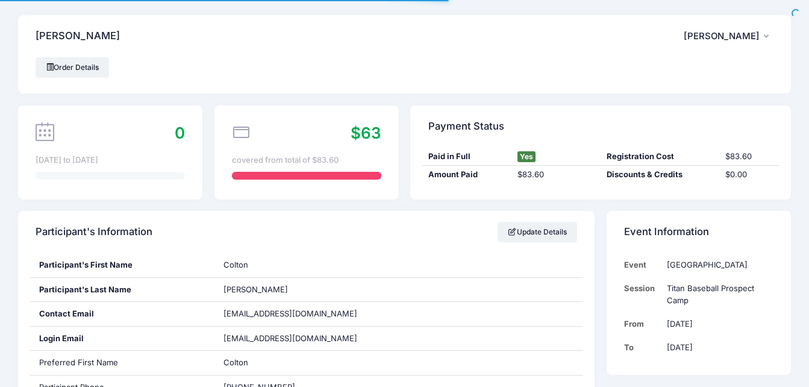 The width and height of the screenshot is (809, 387). What do you see at coordinates (642, 347) in the screenshot?
I see `td: To` at bounding box center [642, 347].